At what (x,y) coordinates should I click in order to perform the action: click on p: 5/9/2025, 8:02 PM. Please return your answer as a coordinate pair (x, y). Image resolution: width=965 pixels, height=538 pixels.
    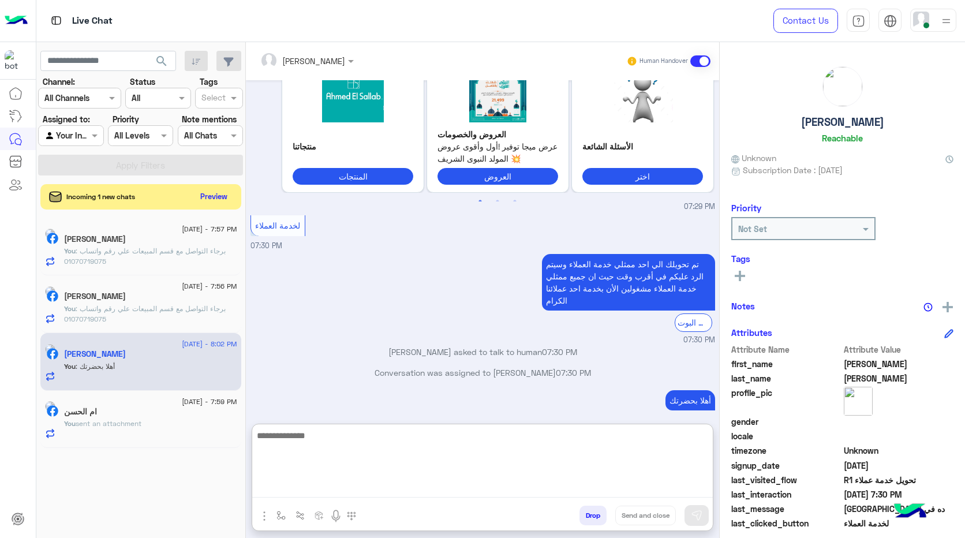
    Looking at the image, I should click on (690, 400).